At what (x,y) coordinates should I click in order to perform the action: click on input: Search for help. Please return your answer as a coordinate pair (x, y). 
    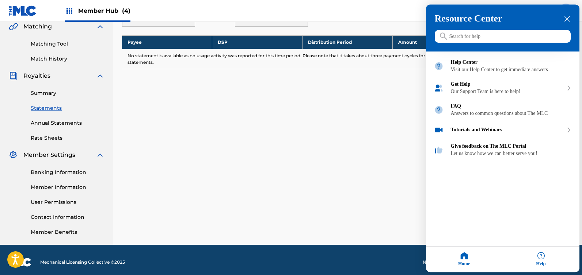
    Looking at the image, I should click on (503, 37).